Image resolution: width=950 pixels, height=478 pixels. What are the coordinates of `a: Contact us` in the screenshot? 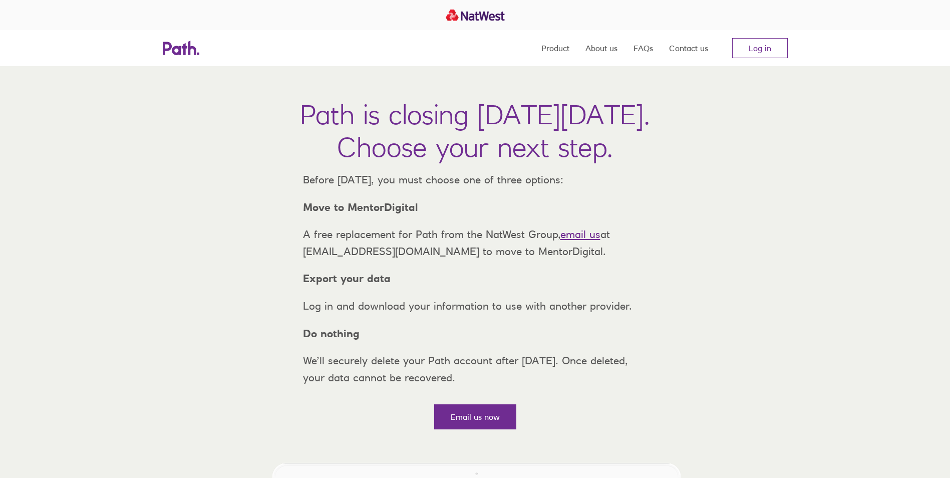 It's located at (689, 48).